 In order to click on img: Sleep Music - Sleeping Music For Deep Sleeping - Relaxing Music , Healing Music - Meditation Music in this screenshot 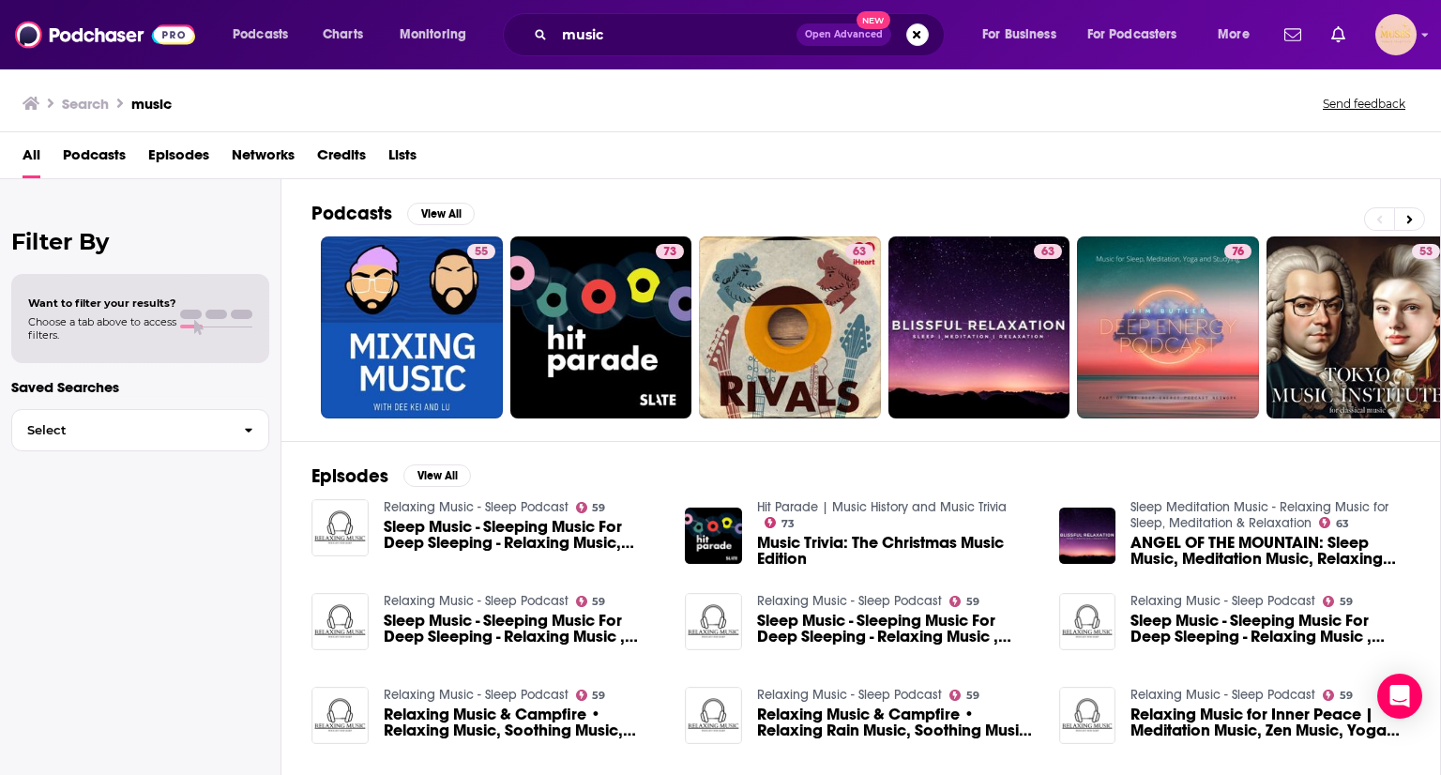, I will do `click(1087, 621)`.